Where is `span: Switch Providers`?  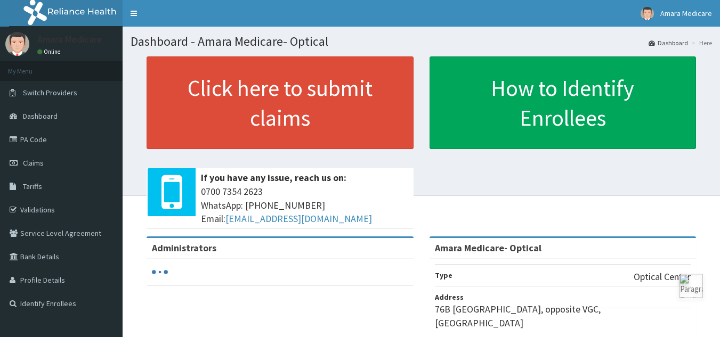 span: Switch Providers is located at coordinates (50, 93).